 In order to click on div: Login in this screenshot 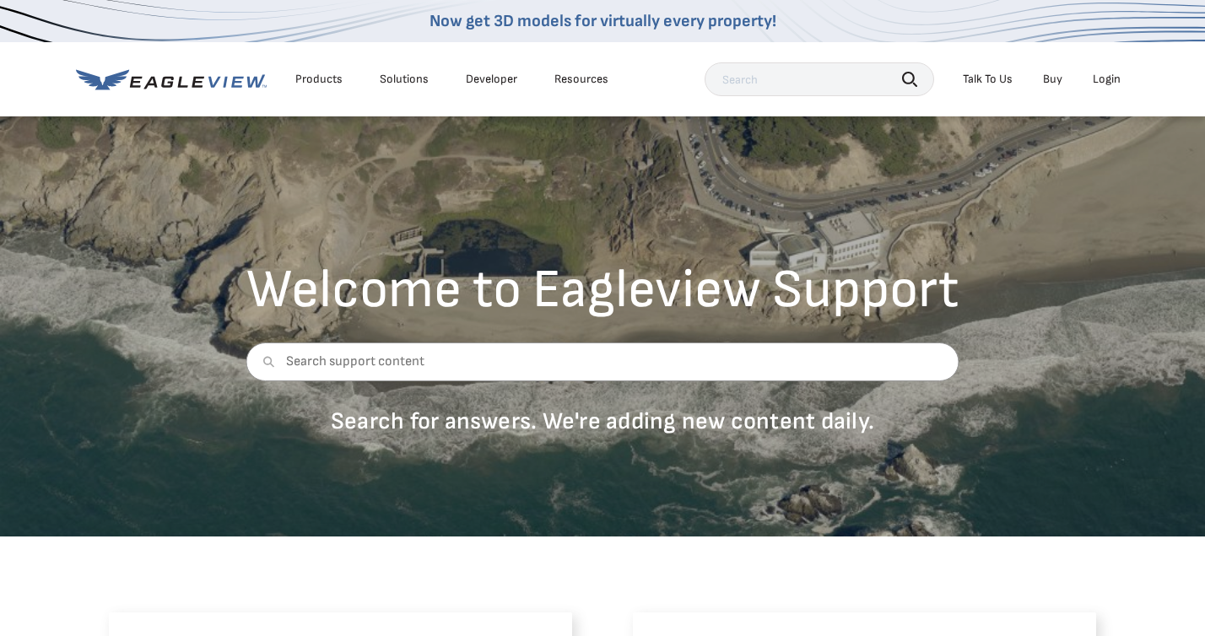, I will do `click(1107, 79)`.